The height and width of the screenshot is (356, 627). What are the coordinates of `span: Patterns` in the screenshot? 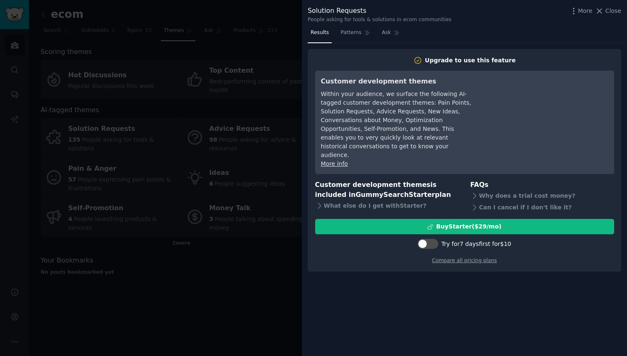 It's located at (351, 33).